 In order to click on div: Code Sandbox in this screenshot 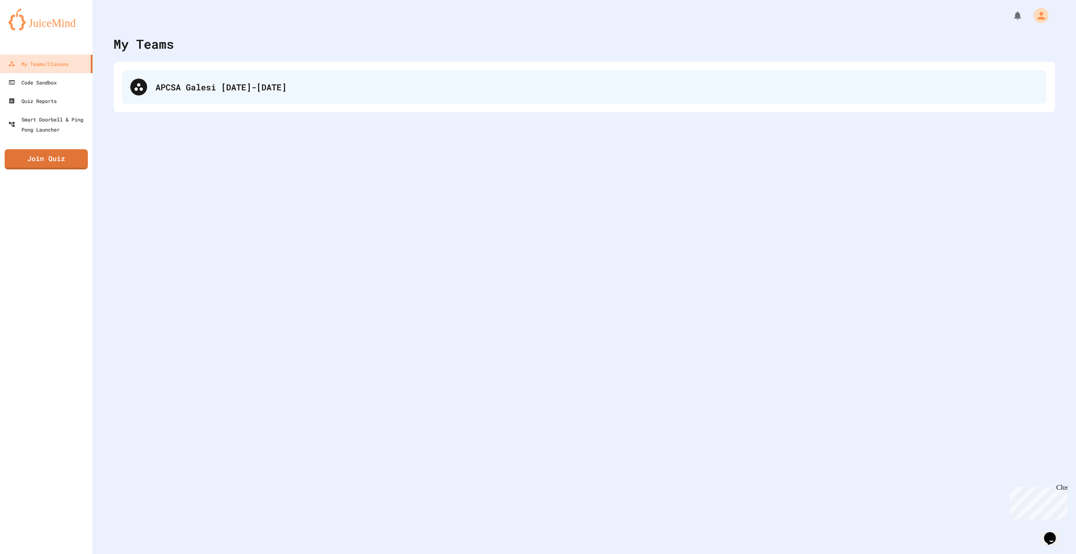, I will do `click(32, 82)`.